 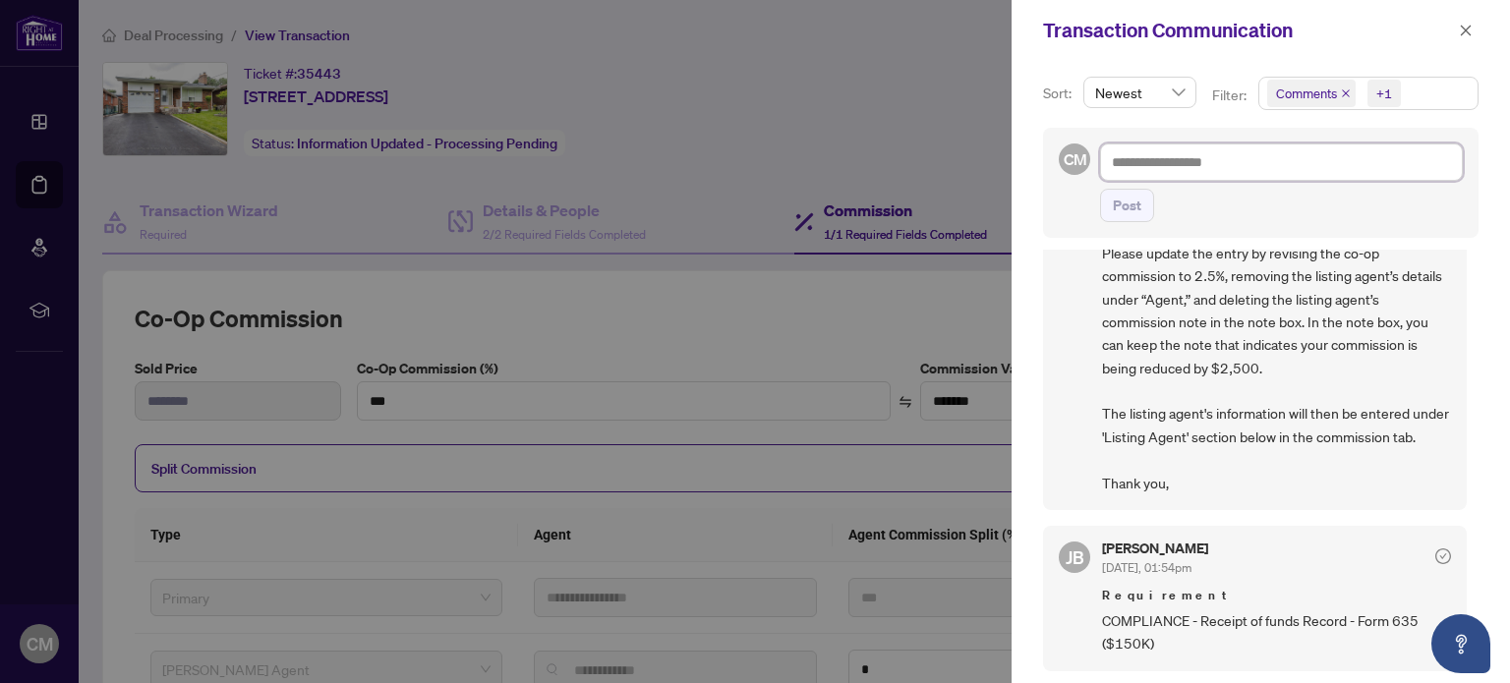 I want to click on span: Newest, so click(x=1139, y=92).